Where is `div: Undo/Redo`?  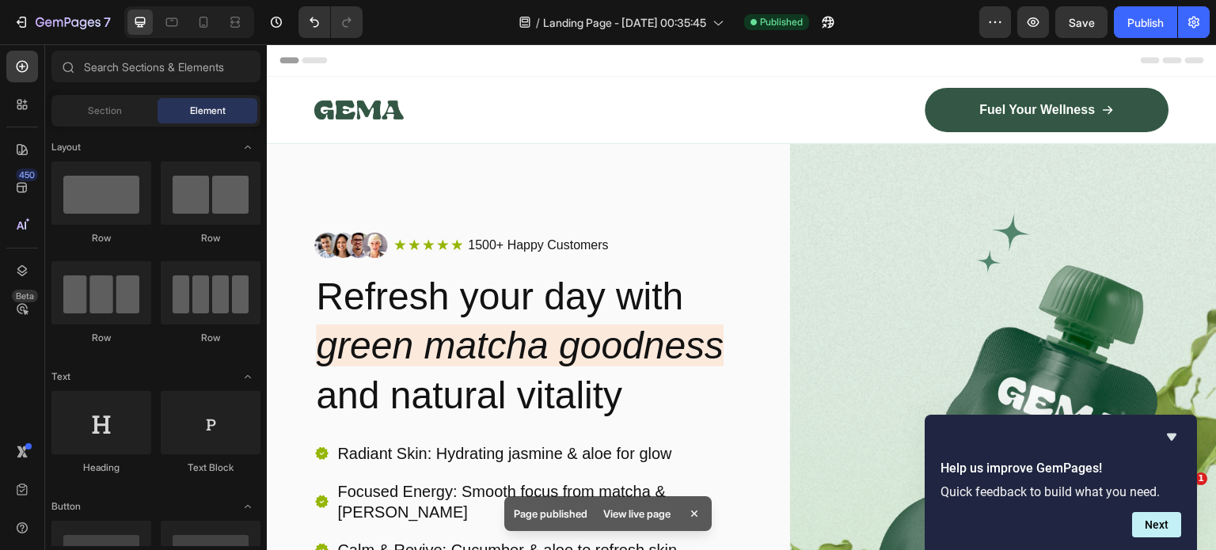 div: Undo/Redo is located at coordinates (330, 22).